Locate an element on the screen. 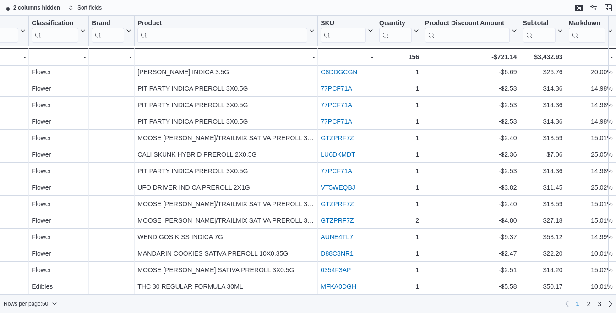  a: Page 2 of 3 is located at coordinates (589, 304).